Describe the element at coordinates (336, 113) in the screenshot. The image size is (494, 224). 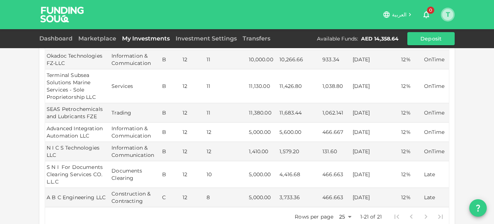
I see `td: 1,062.141` at that location.